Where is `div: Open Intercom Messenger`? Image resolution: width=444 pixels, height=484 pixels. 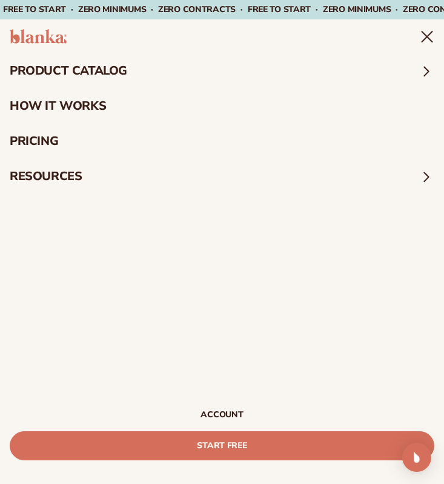 div: Open Intercom Messenger is located at coordinates (417, 457).